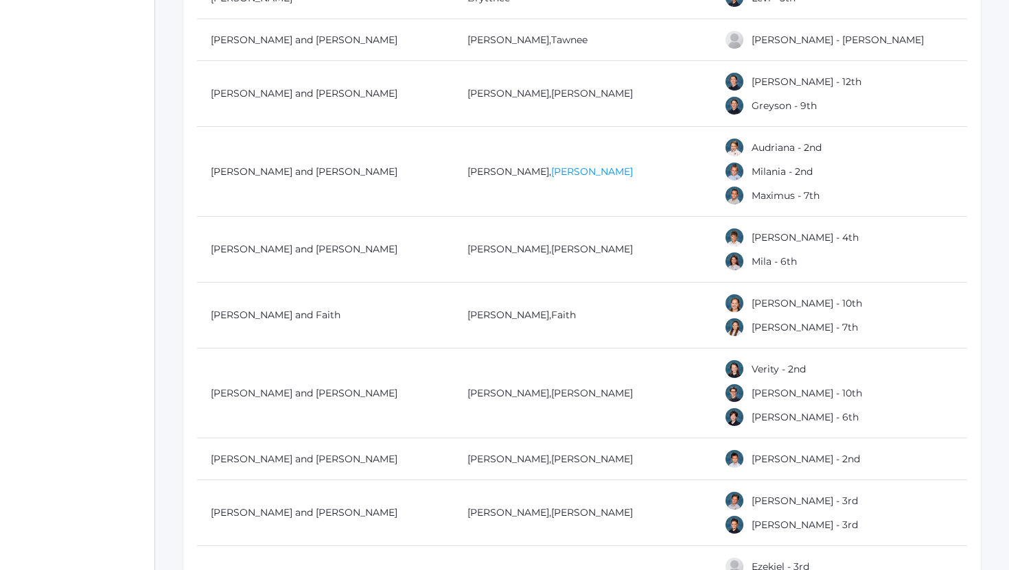 This screenshot has width=1009, height=570. Describe the element at coordinates (735, 327) in the screenshot. I see `div: Alessandra DeLuca` at that location.